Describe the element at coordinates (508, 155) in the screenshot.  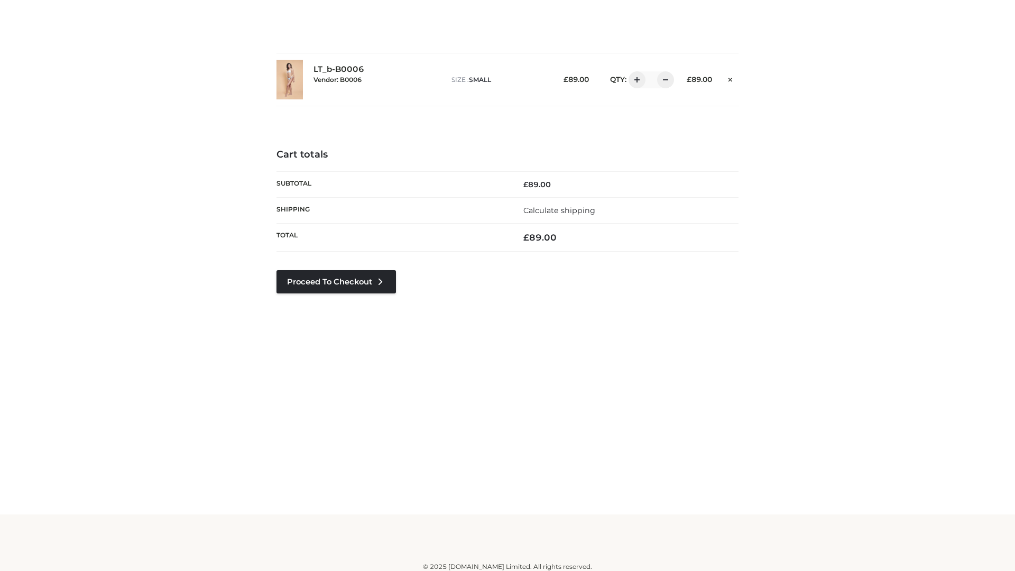
I see `h4: Cart totals` at that location.